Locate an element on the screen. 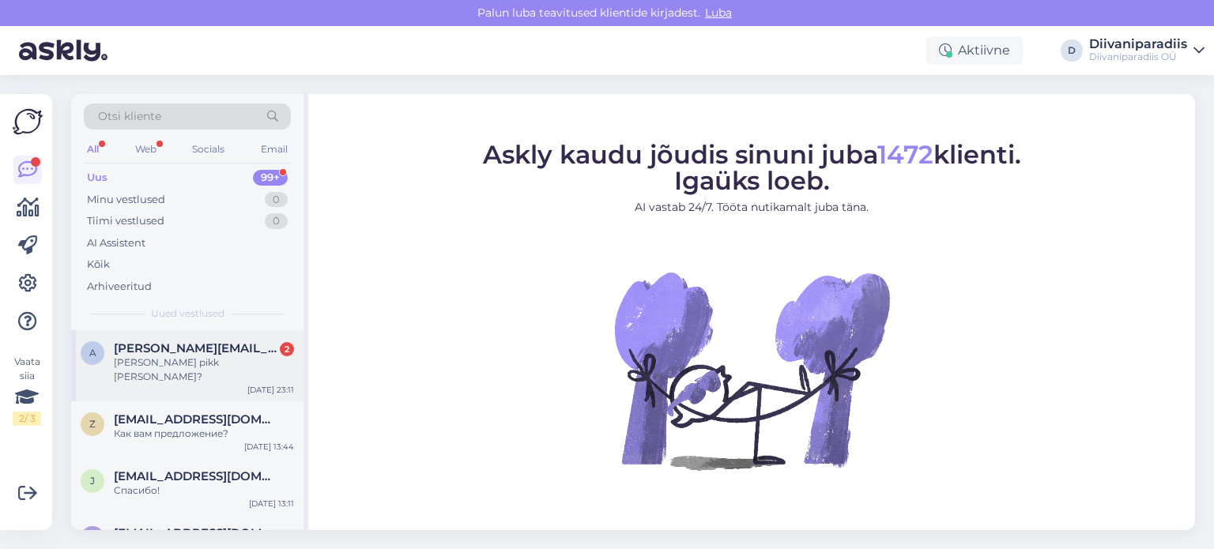 The width and height of the screenshot is (1214, 549). span: Luba is located at coordinates (718, 13).